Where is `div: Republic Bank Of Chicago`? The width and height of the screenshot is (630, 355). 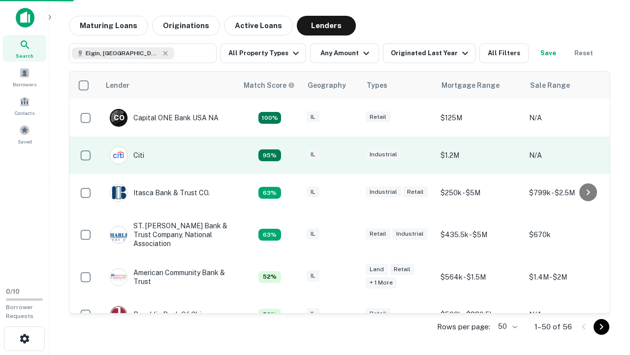 div: Republic Bank Of Chicago is located at coordinates (163, 314).